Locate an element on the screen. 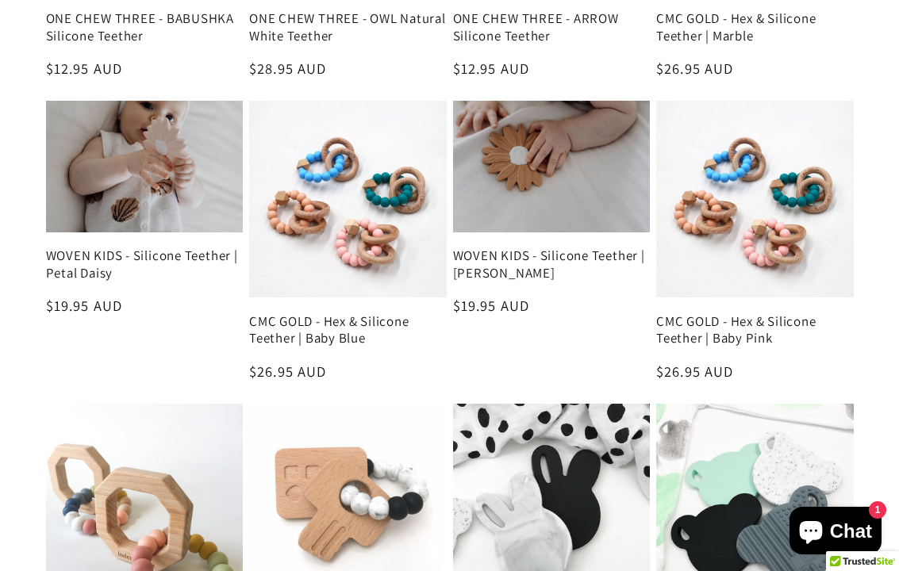 The width and height of the screenshot is (899, 571). a: ONE CHEW THREE - ARROW Silicone Teether is located at coordinates (551, 27).